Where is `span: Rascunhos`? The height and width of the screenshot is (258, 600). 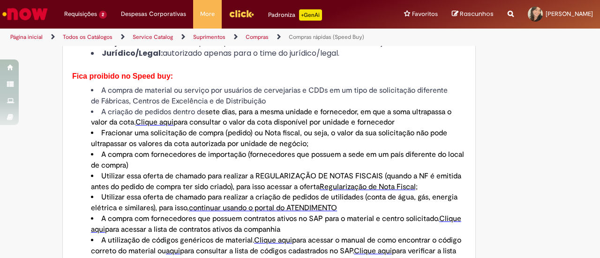 span: Rascunhos is located at coordinates (477, 14).